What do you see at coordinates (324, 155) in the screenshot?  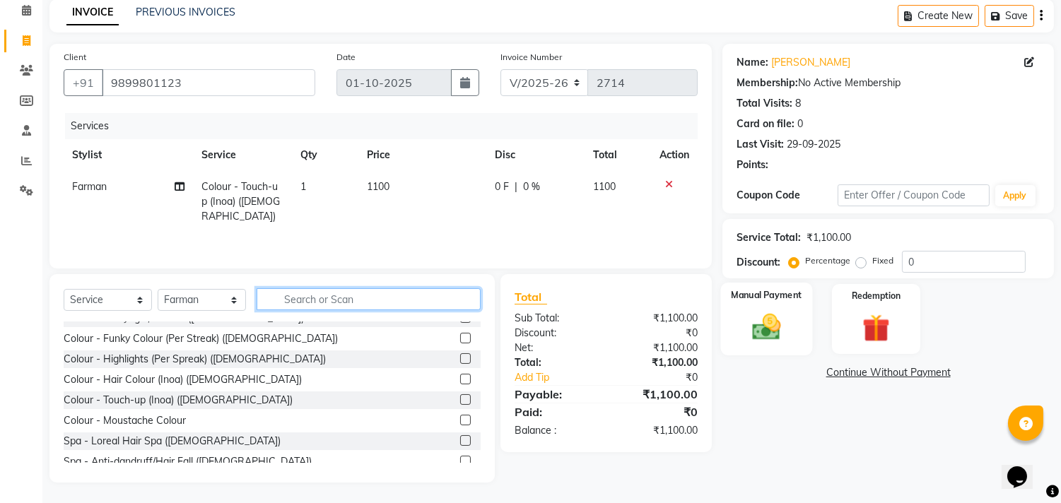 I see `th: Qty` at bounding box center [324, 155].